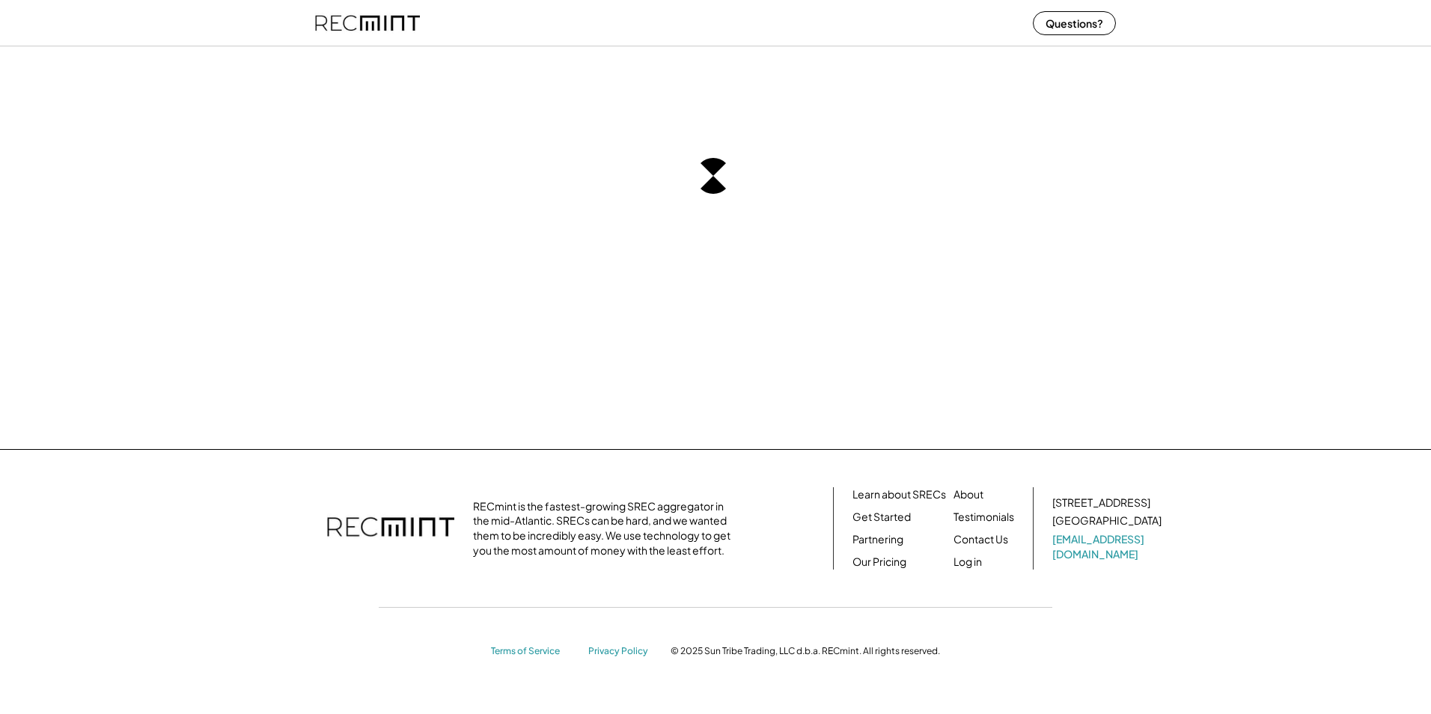  Describe the element at coordinates (968, 495) in the screenshot. I see `a: About` at that location.